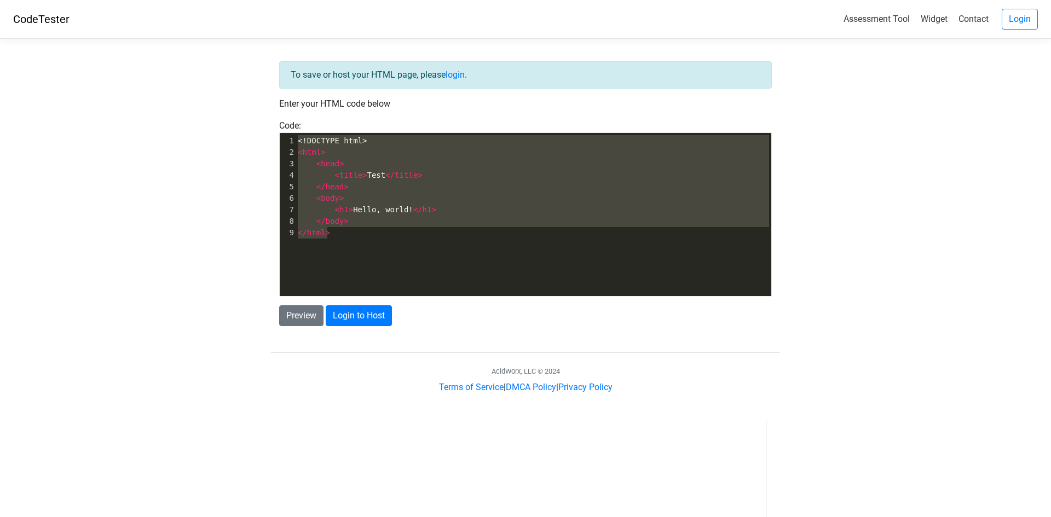 The width and height of the screenshot is (1051, 517). Describe the element at coordinates (287, 141) in the screenshot. I see `div: 1` at that location.